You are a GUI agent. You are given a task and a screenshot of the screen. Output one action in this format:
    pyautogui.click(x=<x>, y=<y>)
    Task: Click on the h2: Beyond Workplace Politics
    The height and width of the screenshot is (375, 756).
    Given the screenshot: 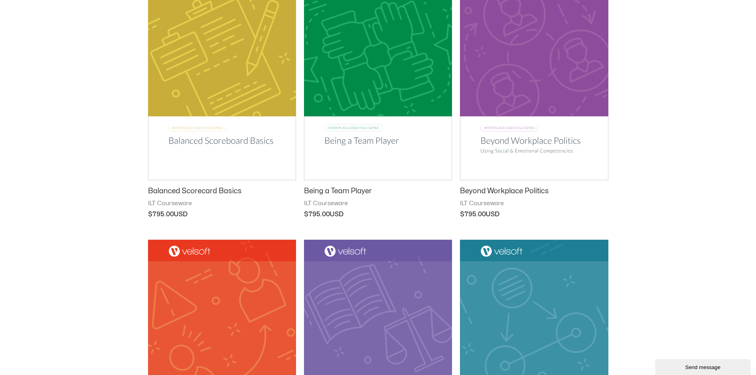 What is the action you would take?
    pyautogui.click(x=534, y=191)
    